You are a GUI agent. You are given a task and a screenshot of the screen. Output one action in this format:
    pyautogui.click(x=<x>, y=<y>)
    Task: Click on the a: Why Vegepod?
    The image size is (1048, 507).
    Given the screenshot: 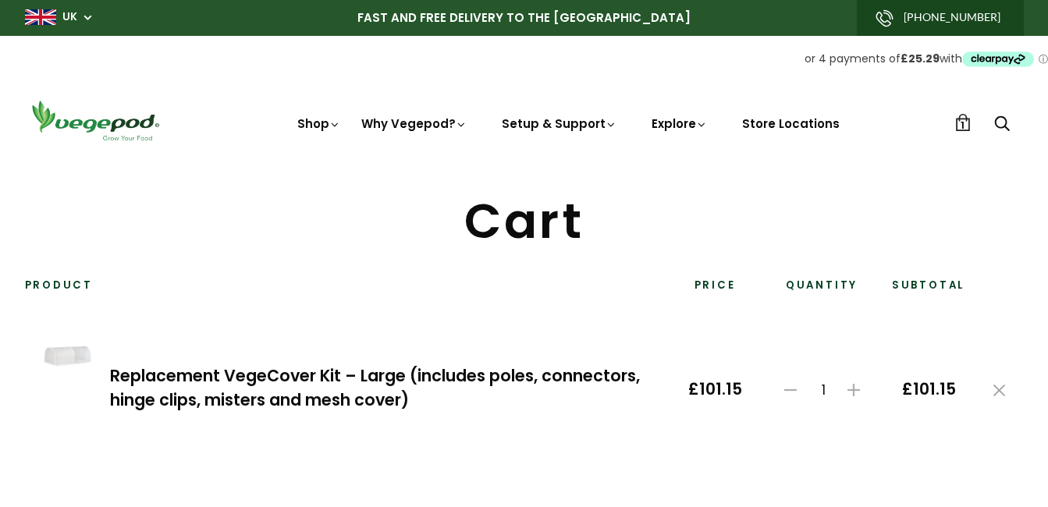 What is the action you would take?
    pyautogui.click(x=414, y=123)
    